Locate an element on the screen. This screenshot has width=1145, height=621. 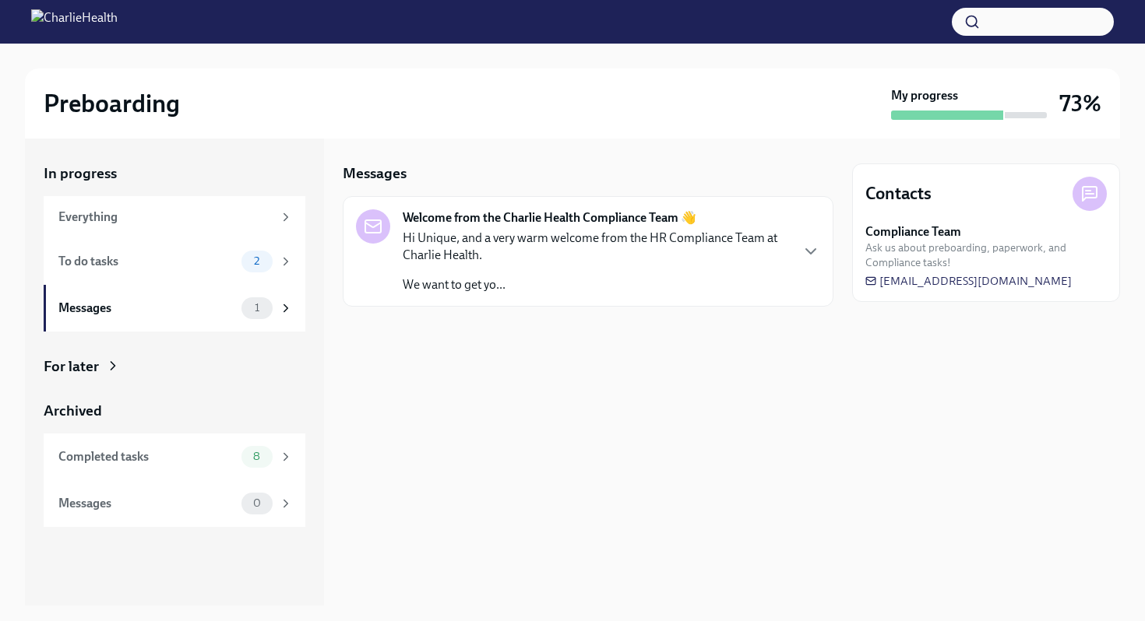
strong: My progress is located at coordinates (924, 96).